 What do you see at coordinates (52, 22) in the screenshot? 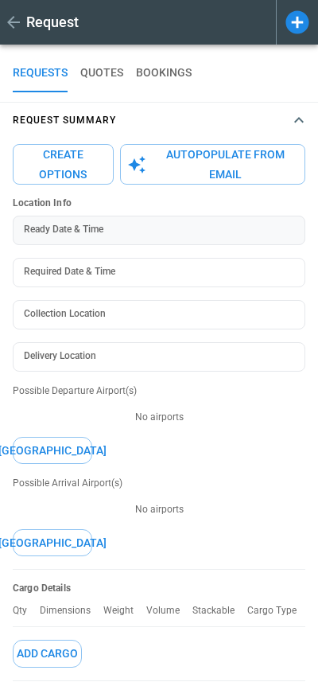
I see `h1: Request` at bounding box center [52, 22].